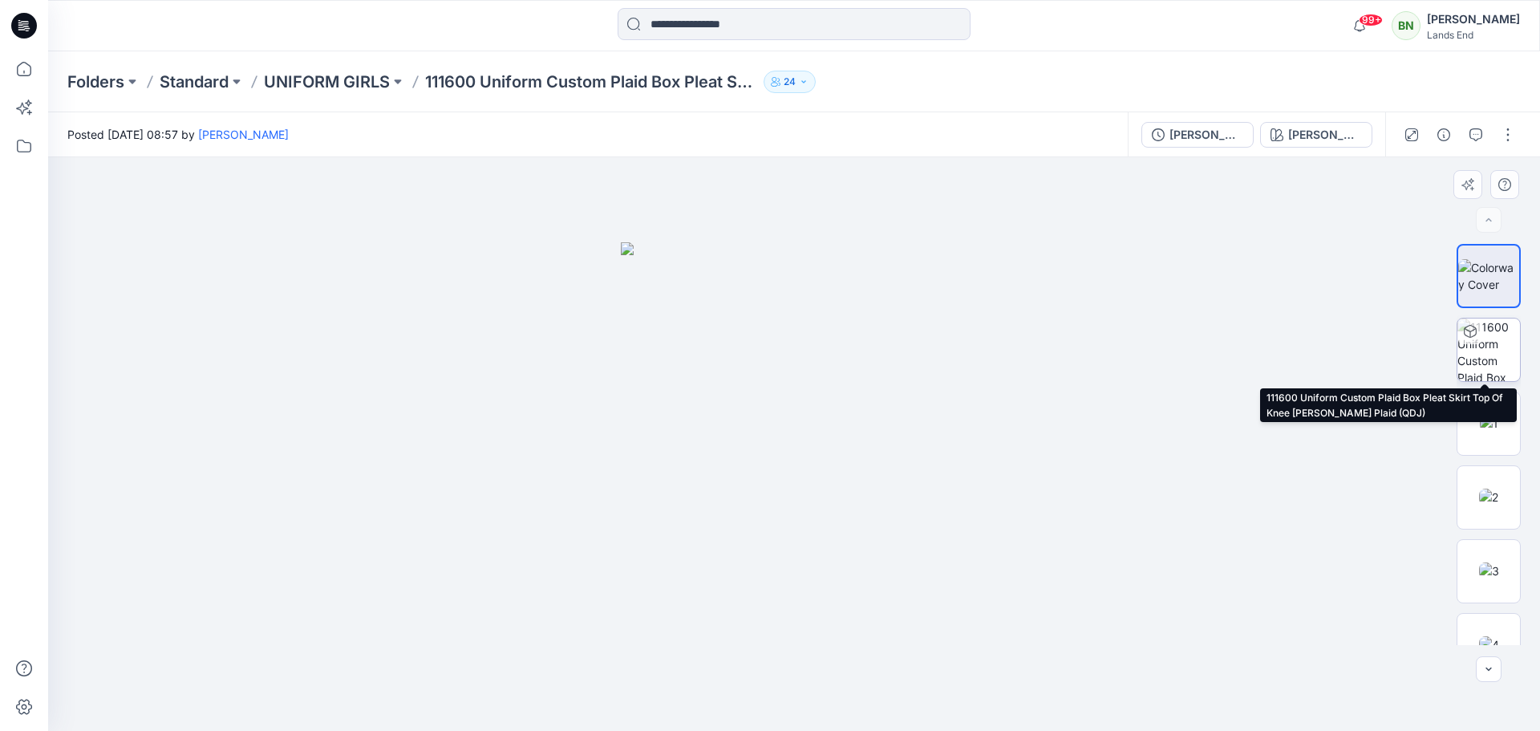 The height and width of the screenshot is (731, 1540). What do you see at coordinates (1371, 20) in the screenshot?
I see `span: 99+` at bounding box center [1371, 20].